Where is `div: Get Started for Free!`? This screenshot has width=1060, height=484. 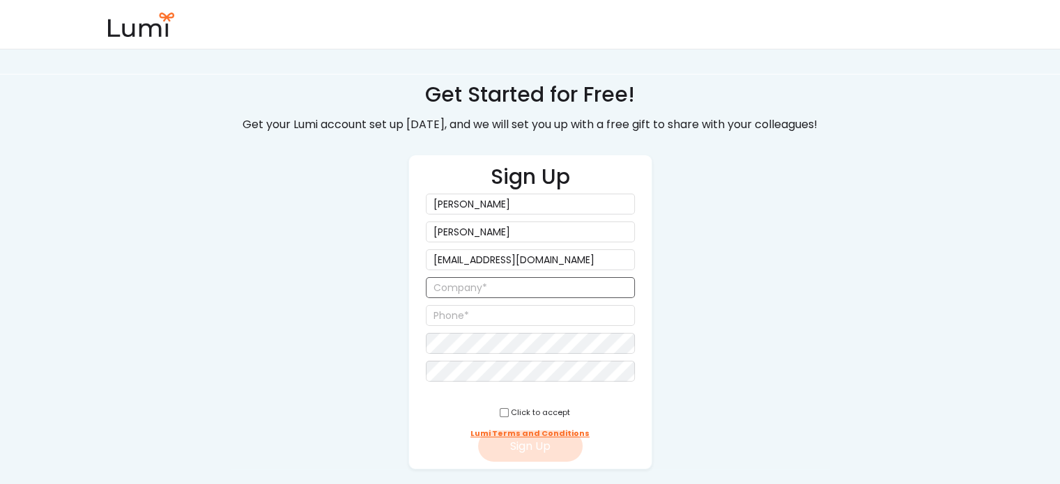 div: Get Started for Free! is located at coordinates (529, 95).